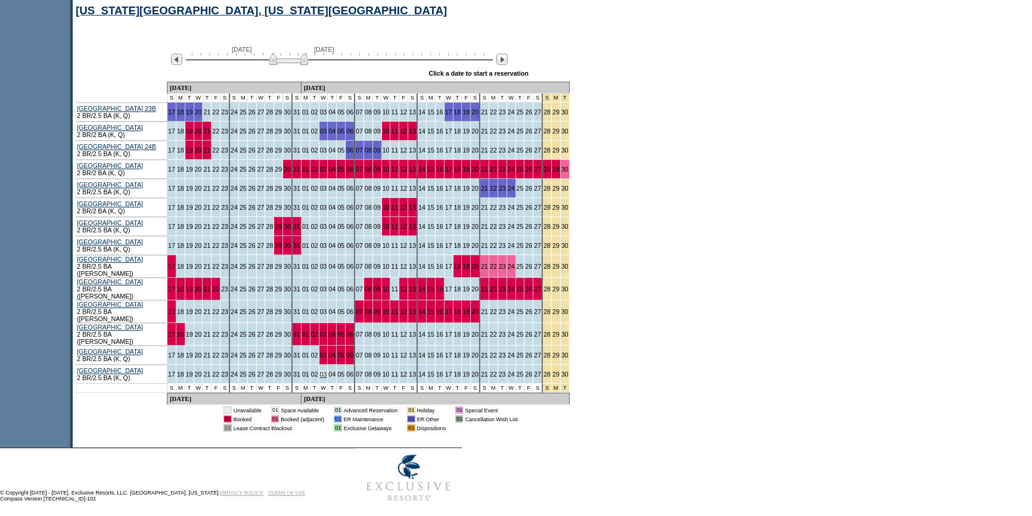  I want to click on img: Next, so click(502, 59).